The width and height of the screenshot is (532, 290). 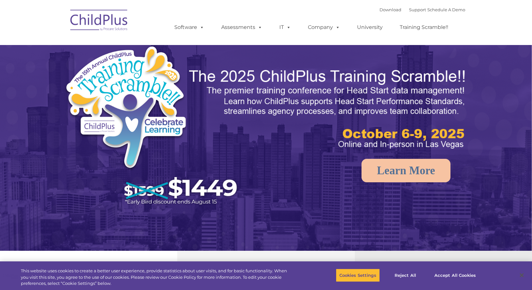 I want to click on img: ChildPlus by Procare Solutions, so click(x=99, y=21).